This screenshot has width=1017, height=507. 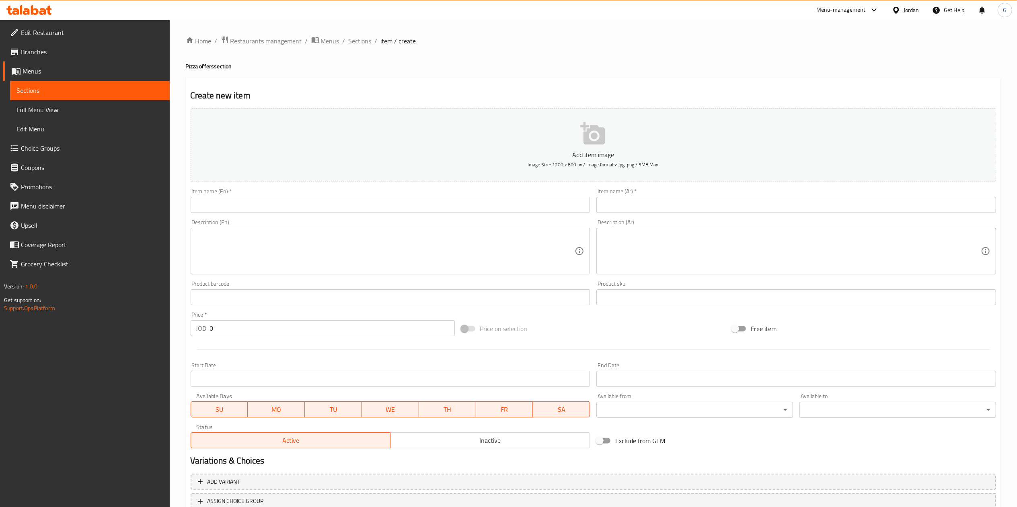 I want to click on span: Price on selection, so click(x=504, y=329).